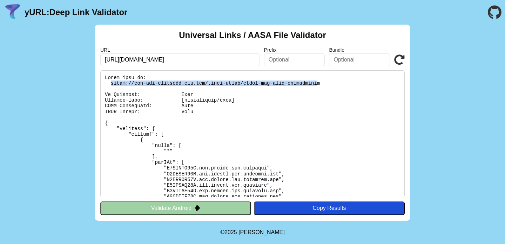  What do you see at coordinates (76, 12) in the screenshot?
I see `a: yURL:Deep Link Validator` at bounding box center [76, 12].